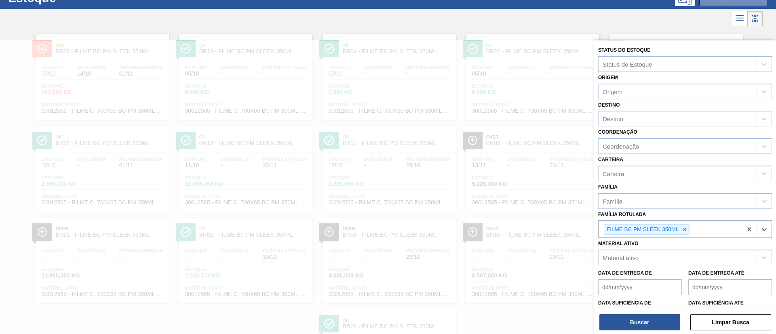 The width and height of the screenshot is (776, 334). I want to click on label: Coordenação, so click(617, 132).